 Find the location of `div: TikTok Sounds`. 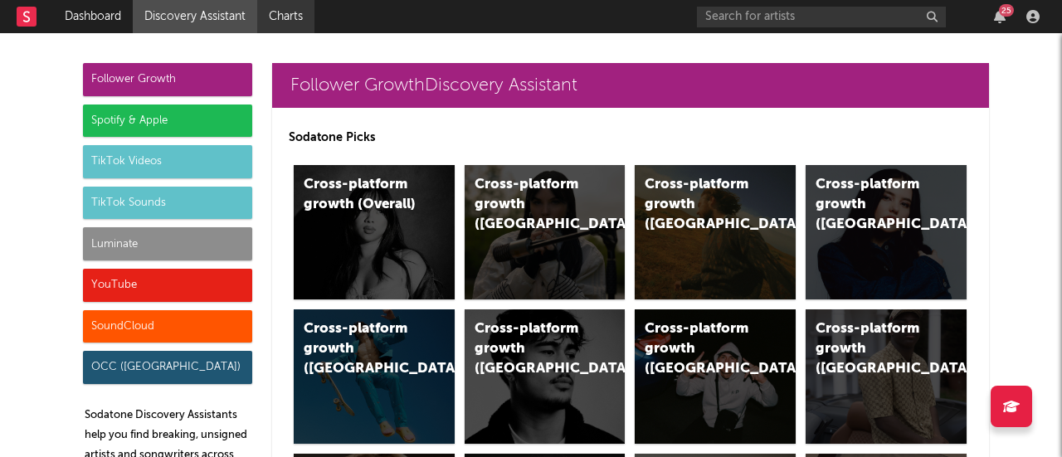

div: TikTok Sounds is located at coordinates (168, 203).